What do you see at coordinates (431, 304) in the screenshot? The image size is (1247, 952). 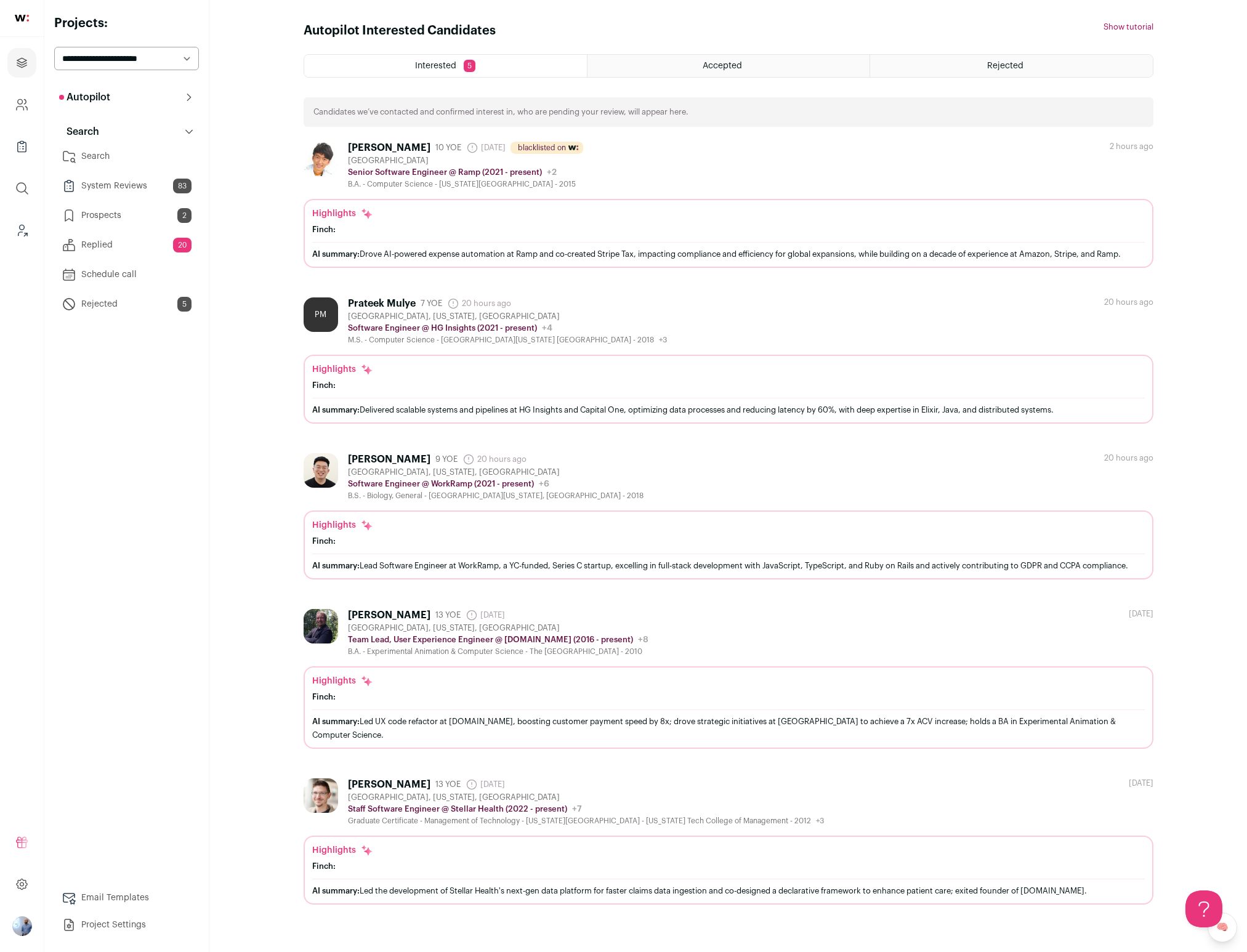 I see `span: 7 YOE` at bounding box center [431, 304].